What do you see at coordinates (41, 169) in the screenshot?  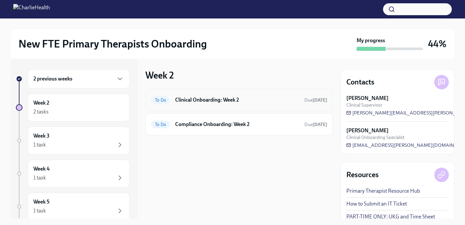 I see `h6: Week 4` at bounding box center [41, 169].